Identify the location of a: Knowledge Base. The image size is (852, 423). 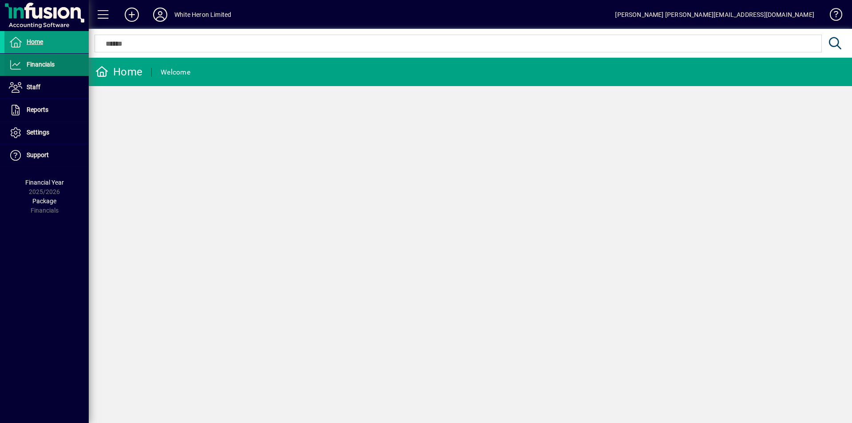
(832, 16).